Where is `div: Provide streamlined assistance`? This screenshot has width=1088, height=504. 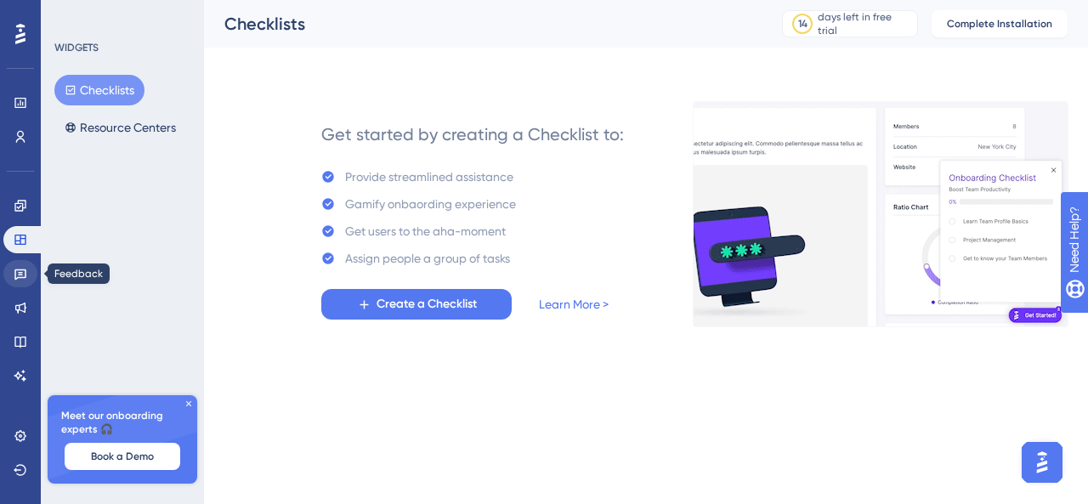 div: Provide streamlined assistance is located at coordinates (429, 177).